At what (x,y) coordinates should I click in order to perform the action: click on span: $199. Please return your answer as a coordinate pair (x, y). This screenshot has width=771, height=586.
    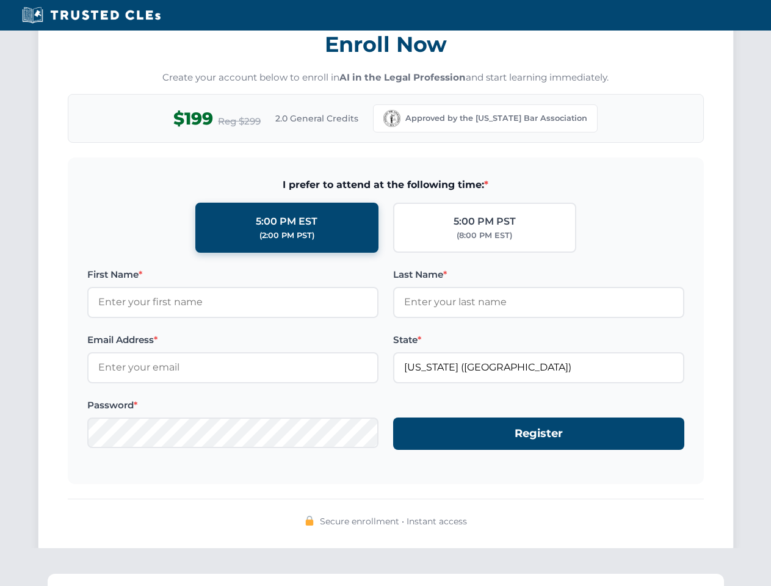
    Looking at the image, I should click on (193, 118).